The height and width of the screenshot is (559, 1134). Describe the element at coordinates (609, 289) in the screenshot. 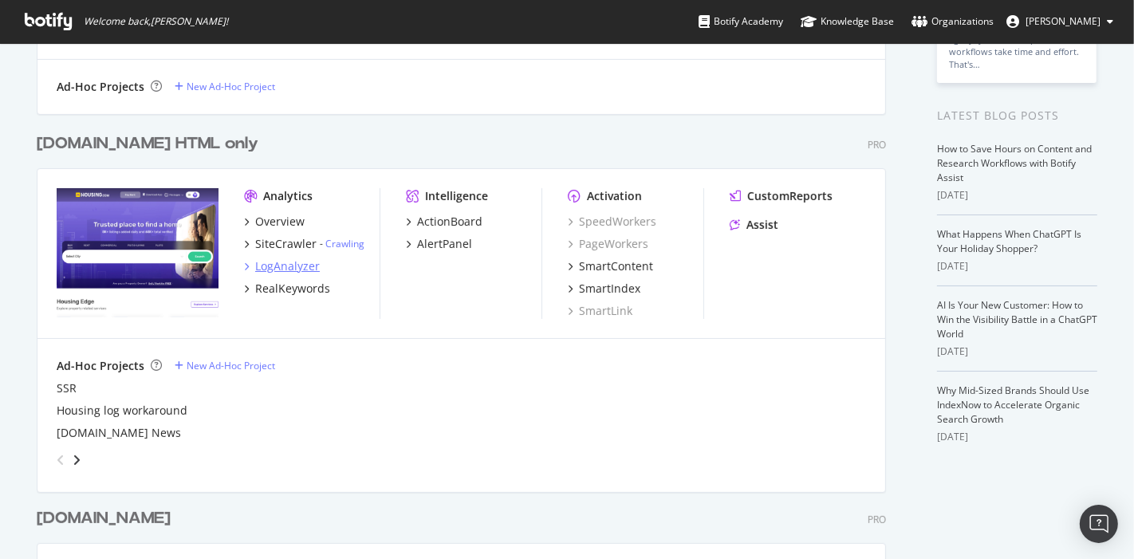

I see `div: SmartIndex` at that location.